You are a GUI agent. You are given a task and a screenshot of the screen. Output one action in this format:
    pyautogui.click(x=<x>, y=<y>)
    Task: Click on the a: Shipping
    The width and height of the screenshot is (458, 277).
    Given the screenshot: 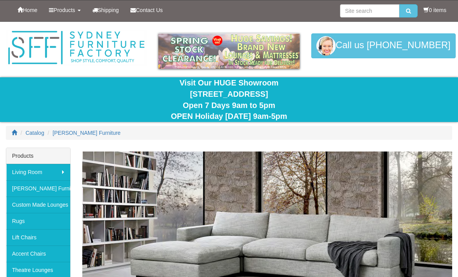 What is the action you would take?
    pyautogui.click(x=106, y=10)
    